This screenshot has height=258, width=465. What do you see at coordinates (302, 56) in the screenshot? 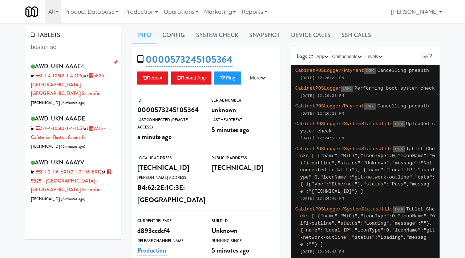
I see `span: Logs` at bounding box center [302, 56].